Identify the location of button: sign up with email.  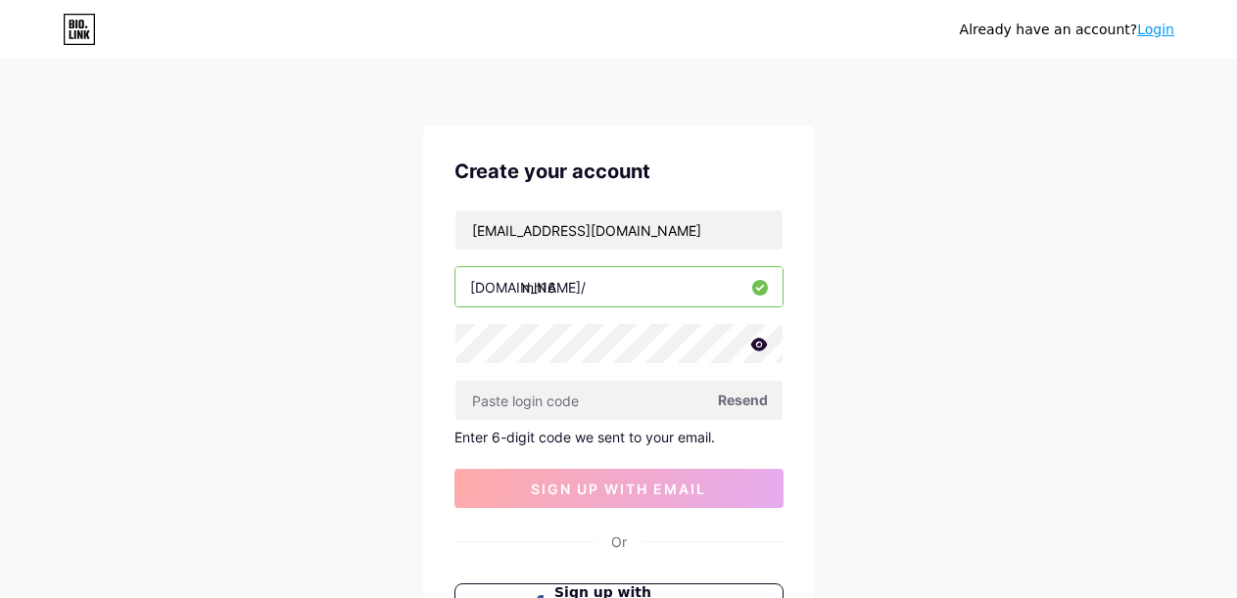
(619, 489).